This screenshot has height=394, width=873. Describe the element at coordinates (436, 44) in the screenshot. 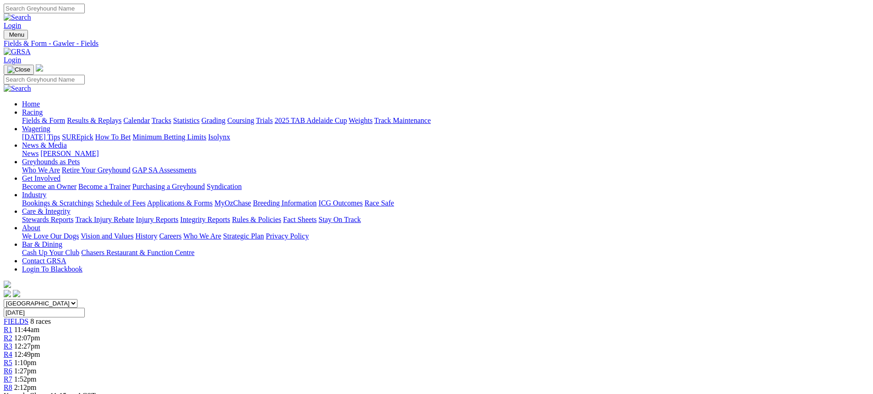

I see `div: Fields & Form - Gawler - Fields` at that location.